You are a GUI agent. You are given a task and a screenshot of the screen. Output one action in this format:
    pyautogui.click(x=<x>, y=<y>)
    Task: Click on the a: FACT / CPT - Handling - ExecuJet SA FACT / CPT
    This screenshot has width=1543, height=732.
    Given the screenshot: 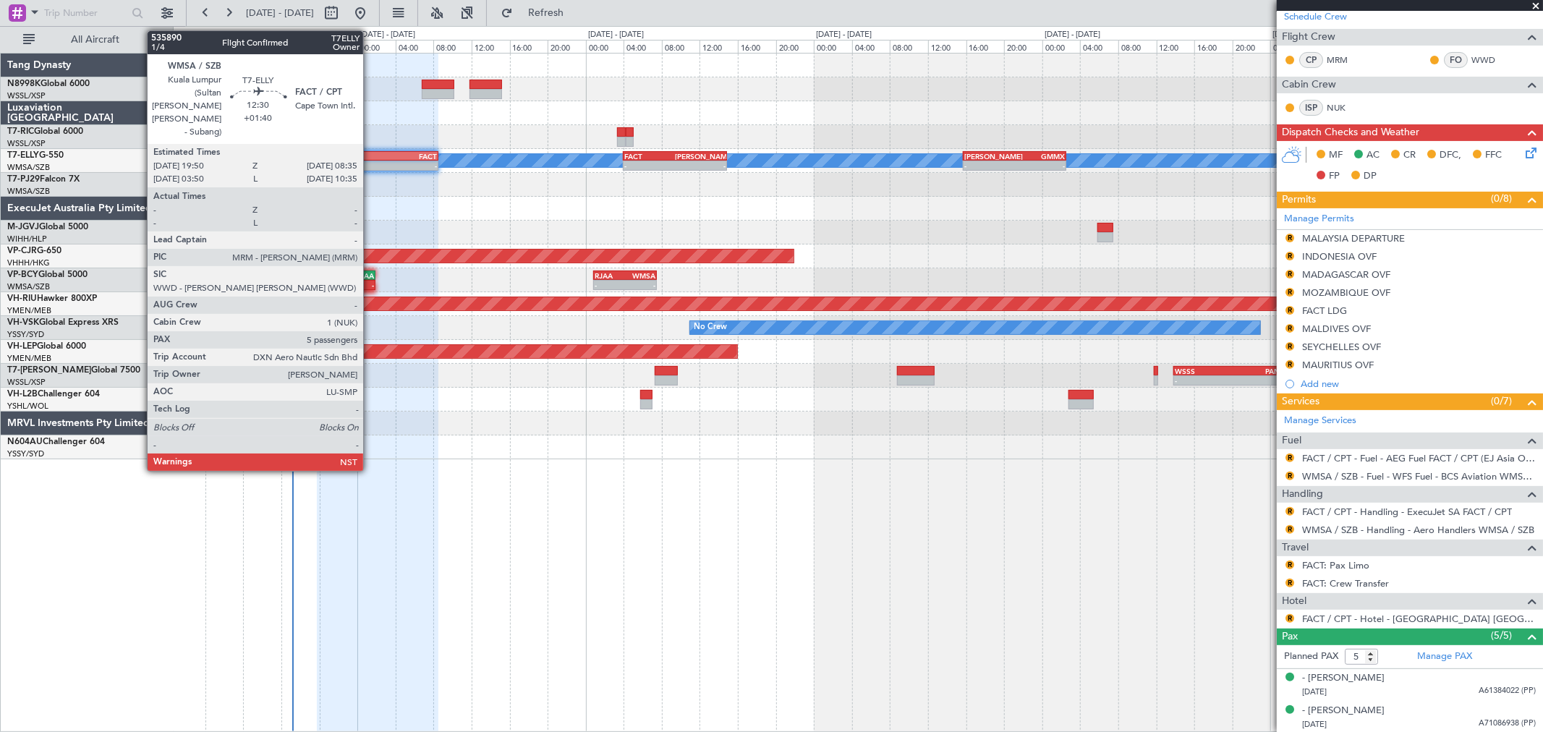 What is the action you would take?
    pyautogui.click(x=1407, y=511)
    